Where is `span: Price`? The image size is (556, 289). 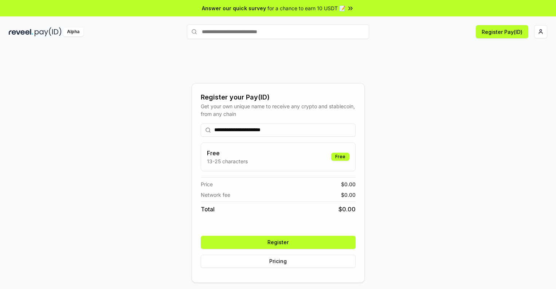
span: Price is located at coordinates (207, 184).